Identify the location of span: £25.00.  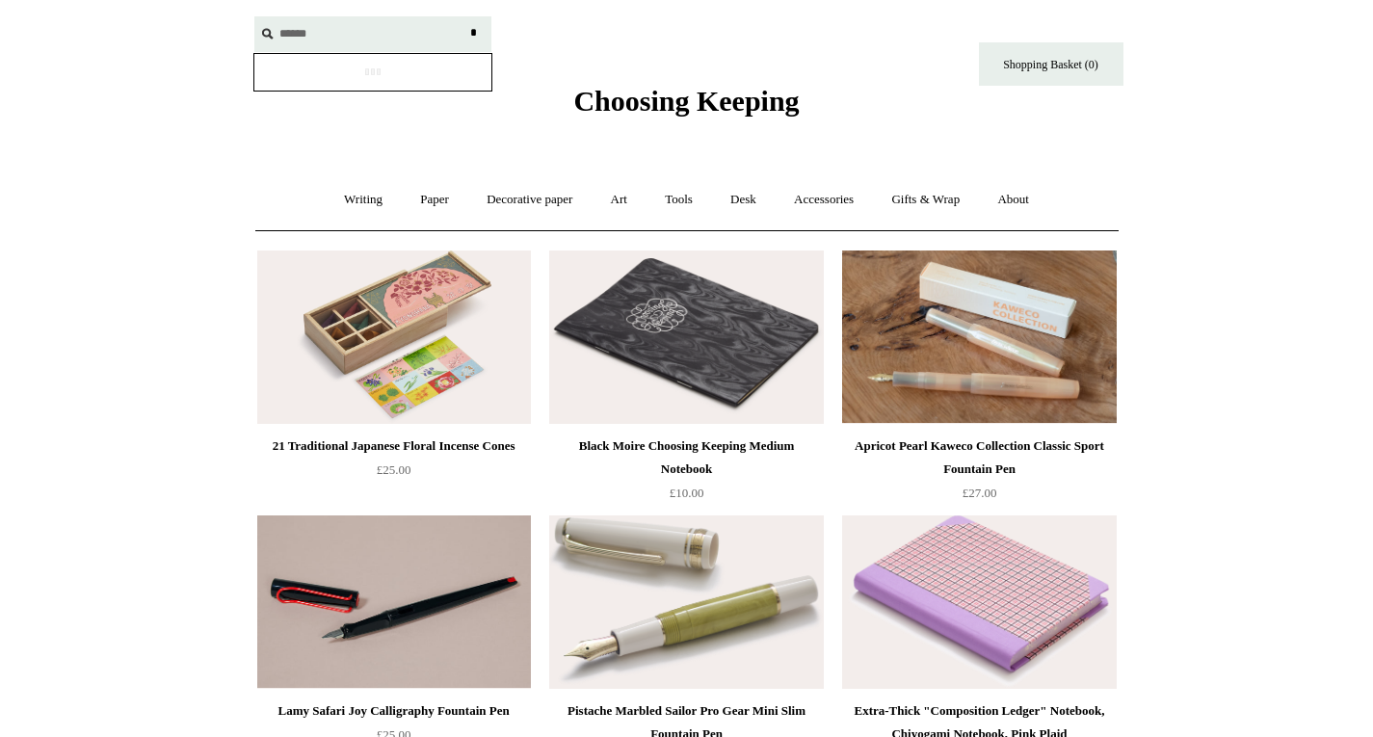
(394, 469).